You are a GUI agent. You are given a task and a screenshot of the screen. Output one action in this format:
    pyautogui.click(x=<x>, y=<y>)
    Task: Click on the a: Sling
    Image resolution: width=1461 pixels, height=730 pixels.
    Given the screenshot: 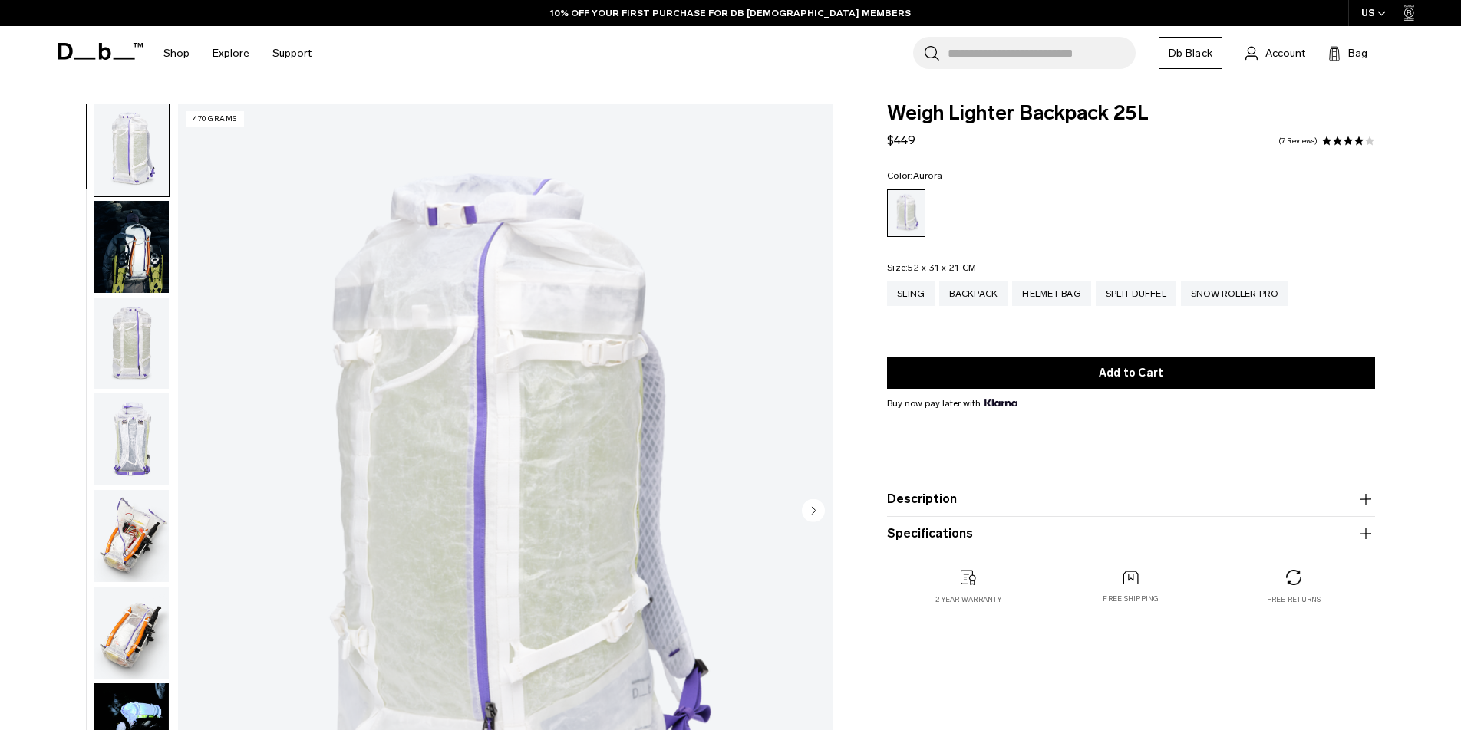 What is the action you would take?
    pyautogui.click(x=911, y=294)
    